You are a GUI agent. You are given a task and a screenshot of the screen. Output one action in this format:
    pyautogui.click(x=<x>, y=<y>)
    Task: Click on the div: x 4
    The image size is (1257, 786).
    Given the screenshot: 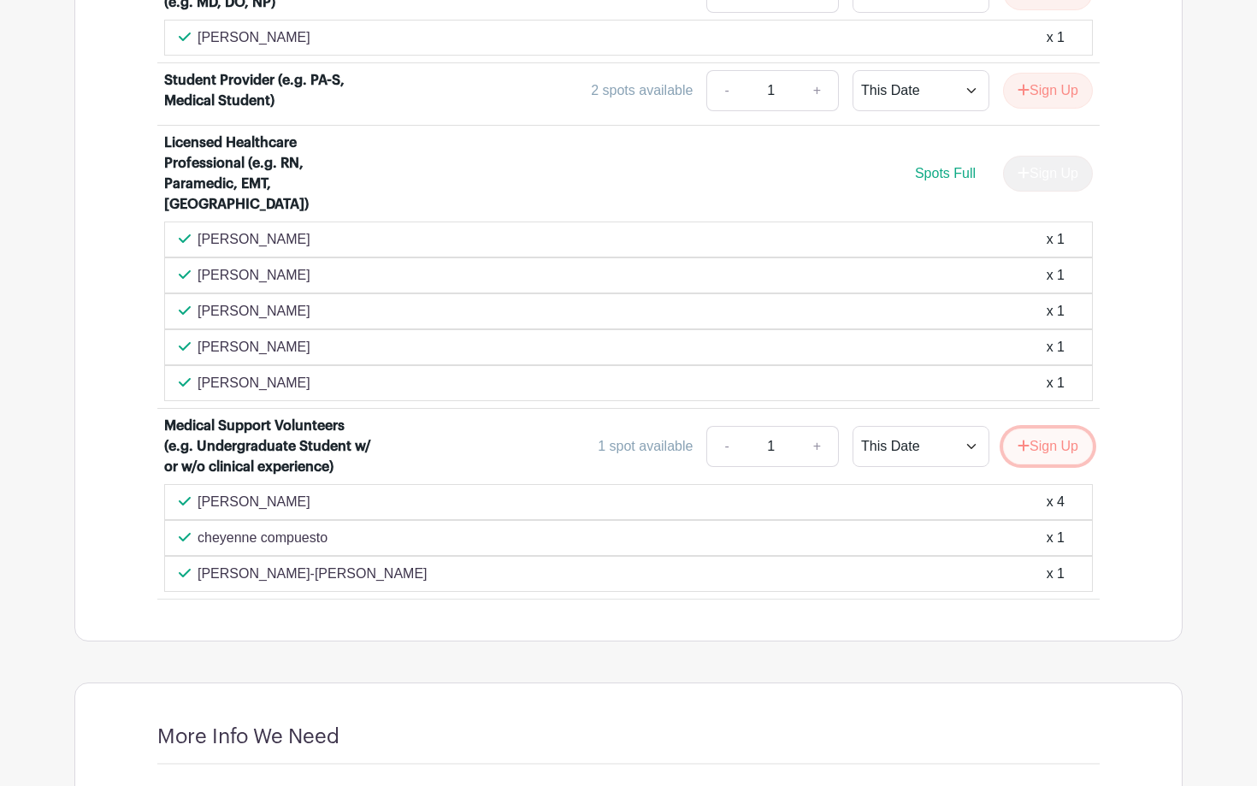 What is the action you would take?
    pyautogui.click(x=1055, y=502)
    